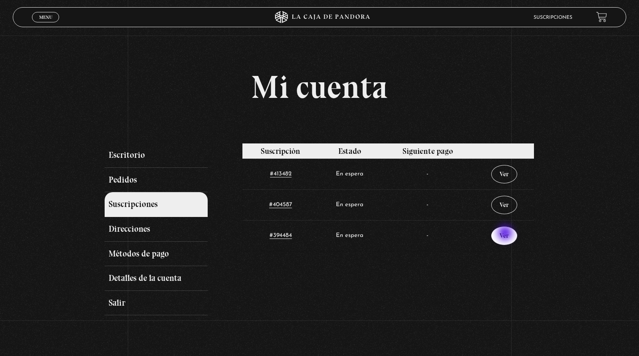  What do you see at coordinates (46, 24) in the screenshot?
I see `span: Cerrar` at bounding box center [46, 24].